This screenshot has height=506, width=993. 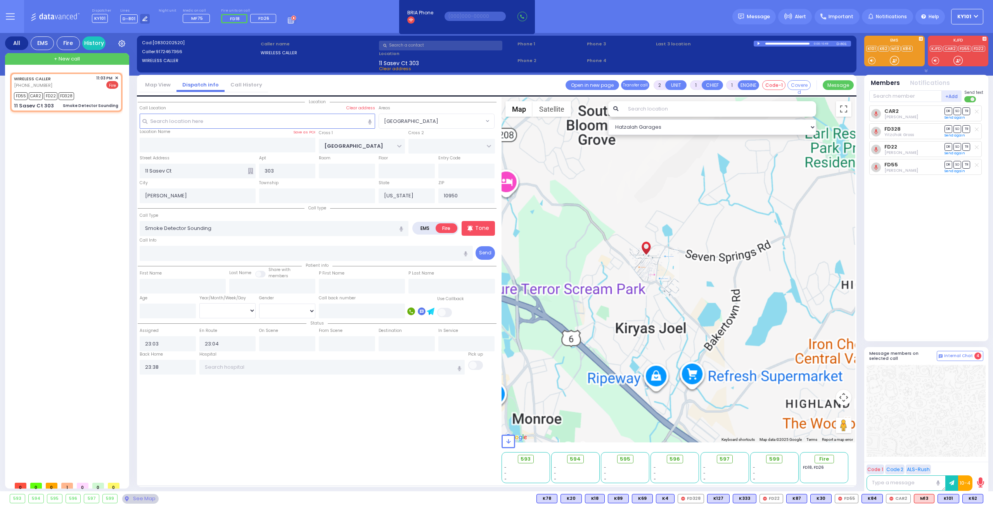 What do you see at coordinates (102, 11) in the screenshot?
I see `label: Dispatcher` at bounding box center [102, 11].